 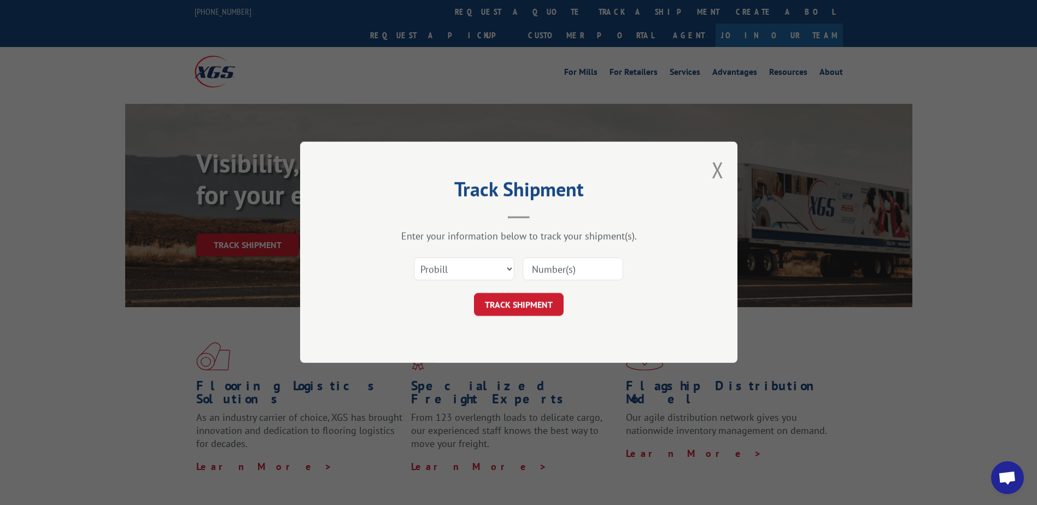 What do you see at coordinates (1007, 478) in the screenshot?
I see `a: Open chat` at bounding box center [1007, 478].